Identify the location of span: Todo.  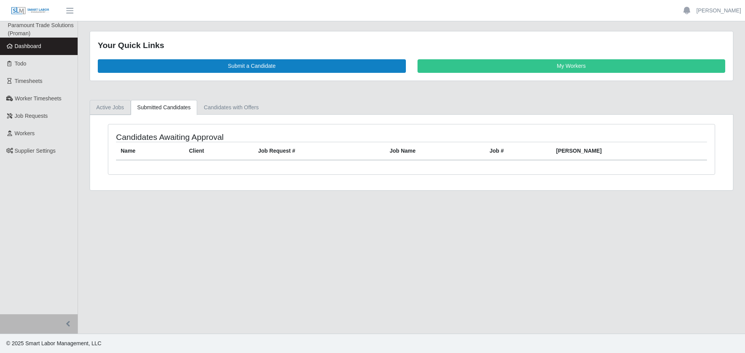
(21, 64).